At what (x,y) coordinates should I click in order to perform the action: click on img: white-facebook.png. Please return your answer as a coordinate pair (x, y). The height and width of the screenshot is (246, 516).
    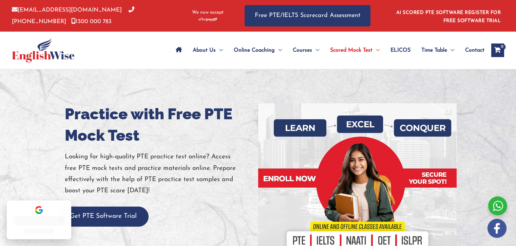
    Looking at the image, I should click on (497, 228).